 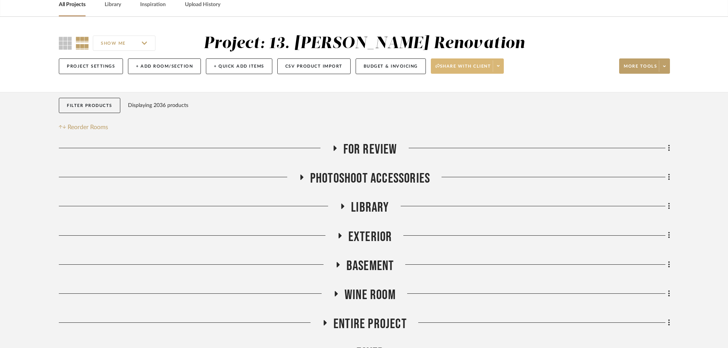 I want to click on span: Share with client, so click(x=463, y=69).